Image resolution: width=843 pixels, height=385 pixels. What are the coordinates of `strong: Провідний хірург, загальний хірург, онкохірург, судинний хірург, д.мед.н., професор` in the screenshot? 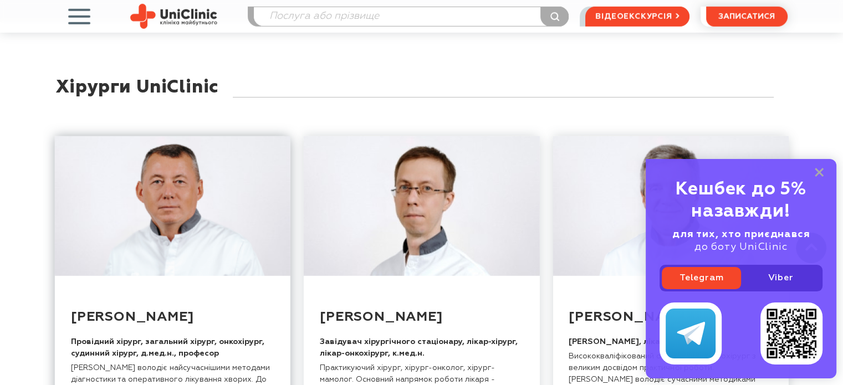 It's located at (167, 348).